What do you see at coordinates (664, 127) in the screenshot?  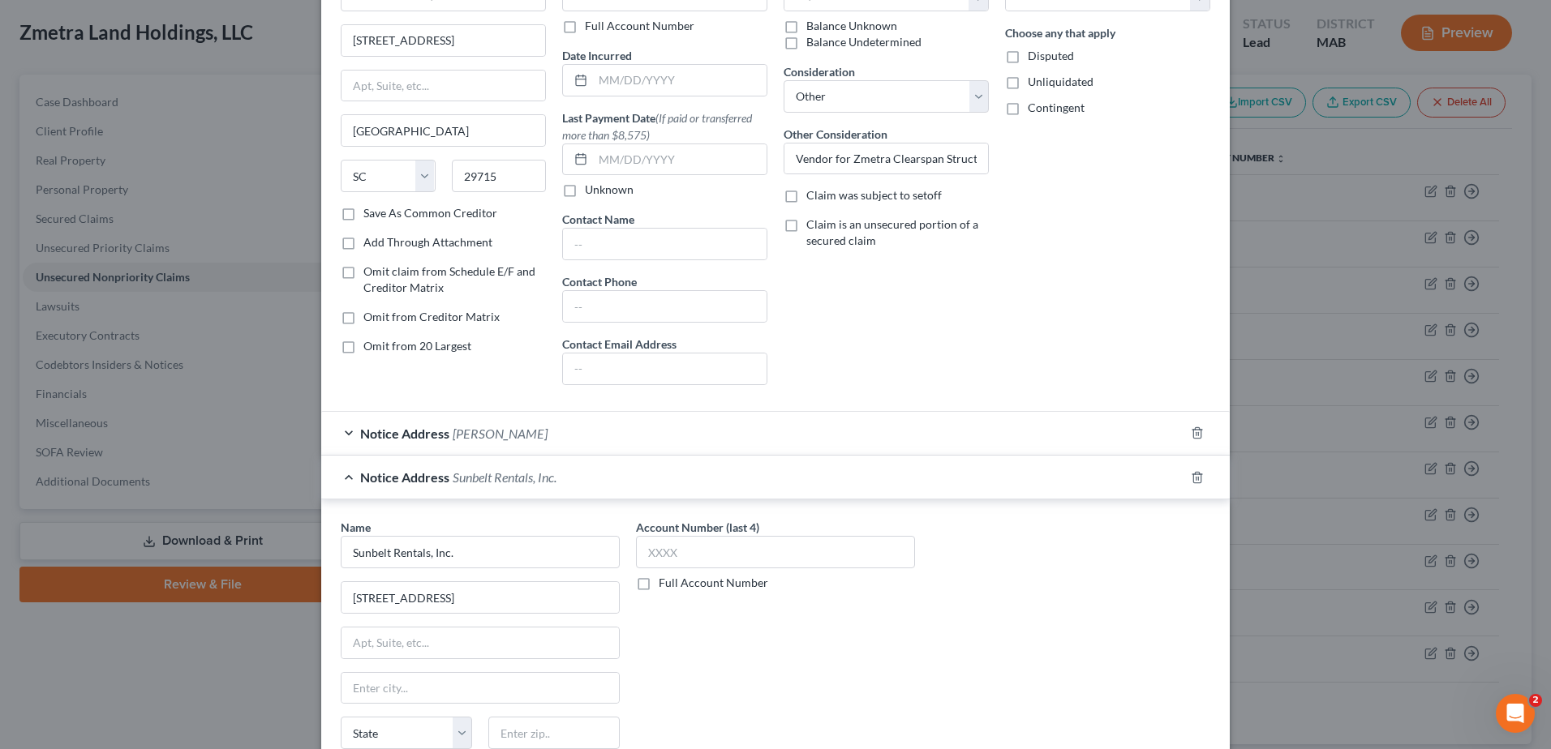 I see `label: Last Payment Date` at bounding box center [664, 127].